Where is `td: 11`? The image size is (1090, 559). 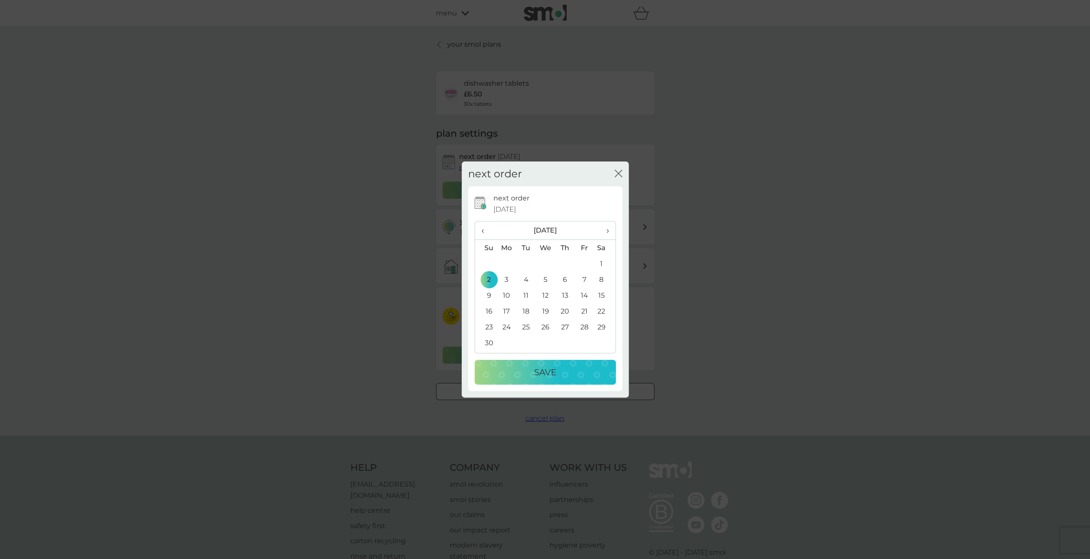
td: 11 is located at coordinates (526, 295).